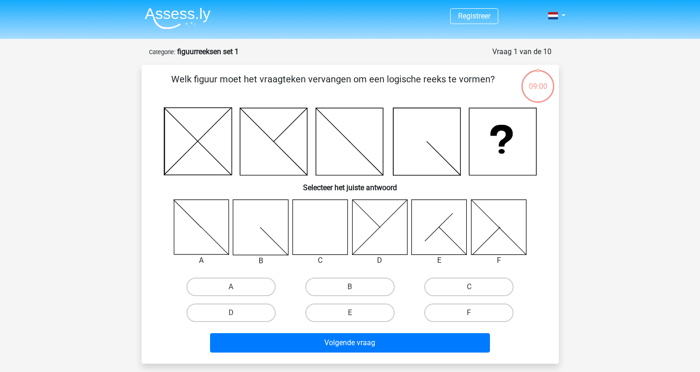  Describe the element at coordinates (350, 343) in the screenshot. I see `button: Volgende vraag` at that location.